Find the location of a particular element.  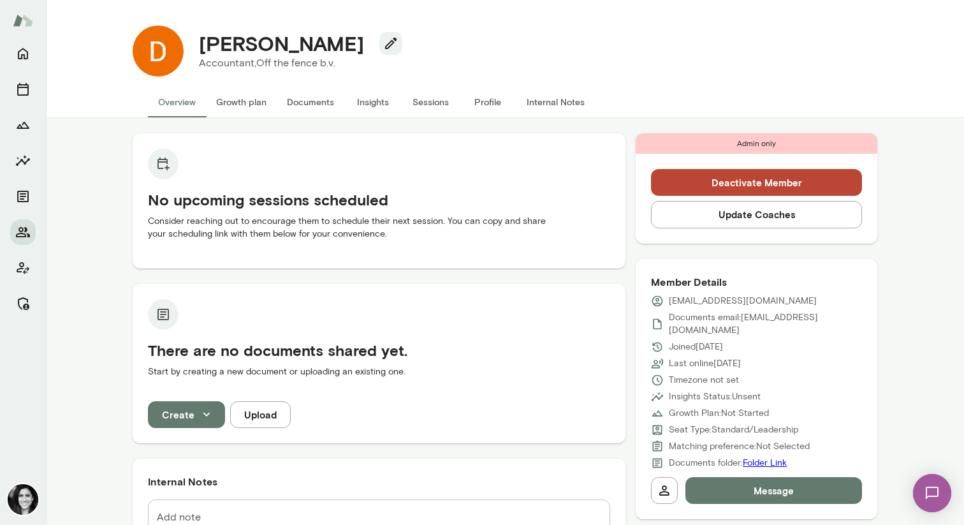

p: Growth Plan: Not Started is located at coordinates (719, 413).